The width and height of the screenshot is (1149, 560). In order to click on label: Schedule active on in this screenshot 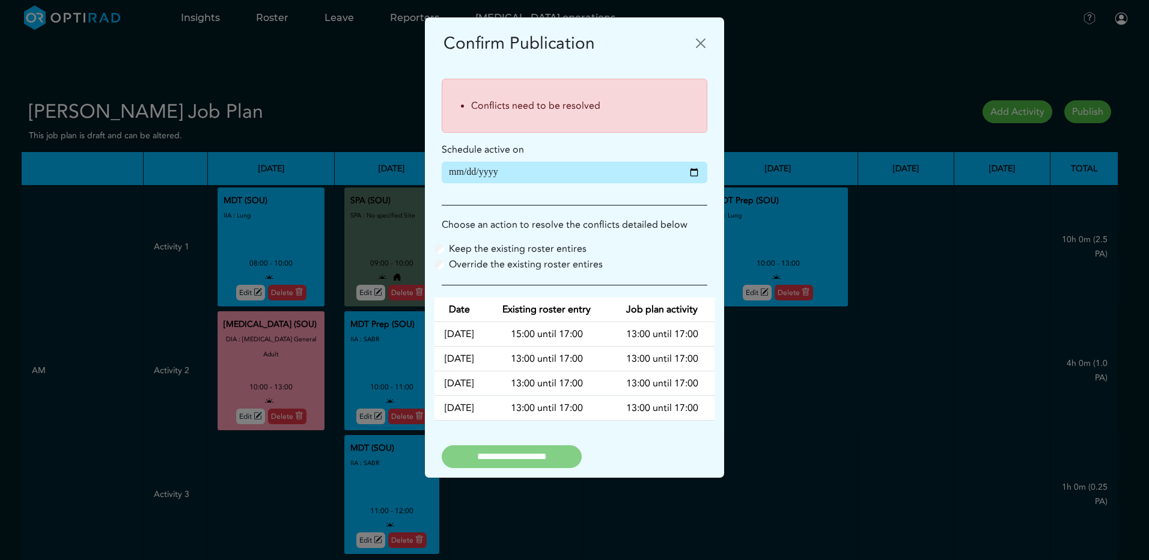, I will do `click(483, 150)`.